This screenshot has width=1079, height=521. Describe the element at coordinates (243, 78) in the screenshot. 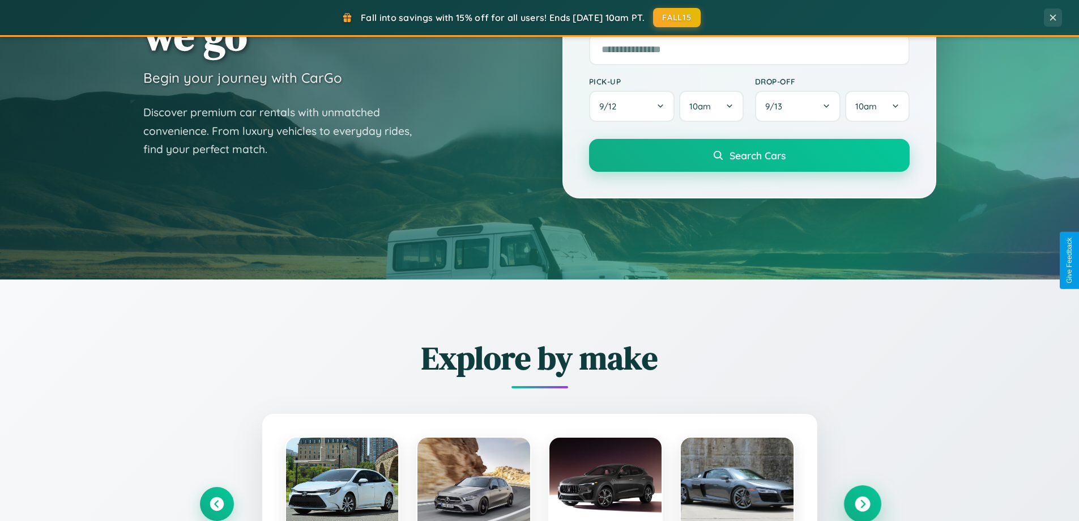

I see `h3: Begin your journey with CarGo` at that location.